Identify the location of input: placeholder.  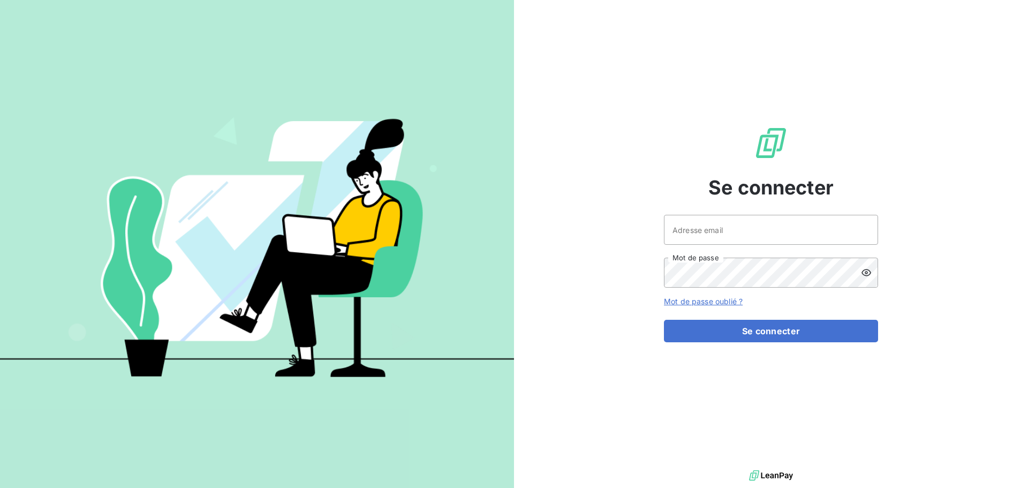
(771, 230).